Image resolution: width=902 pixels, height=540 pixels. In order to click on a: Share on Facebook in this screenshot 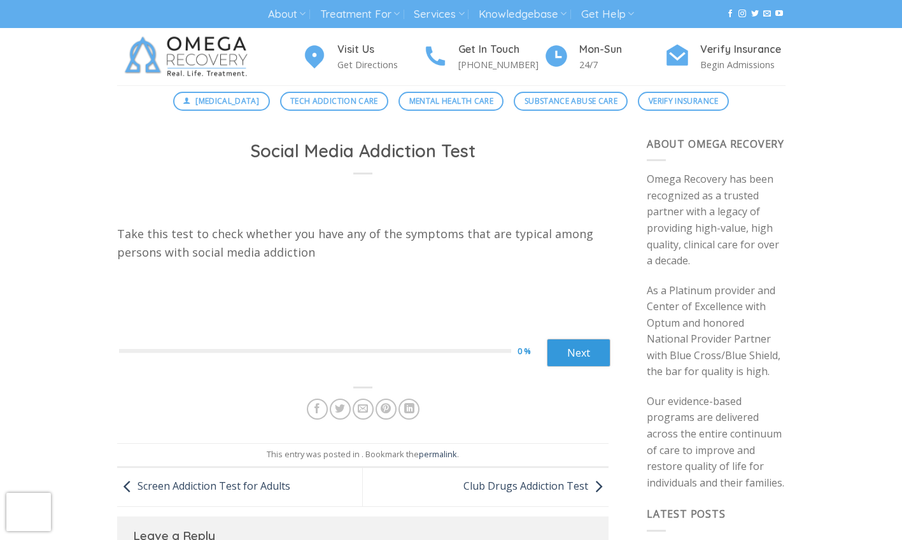, I will do `click(317, 409)`.